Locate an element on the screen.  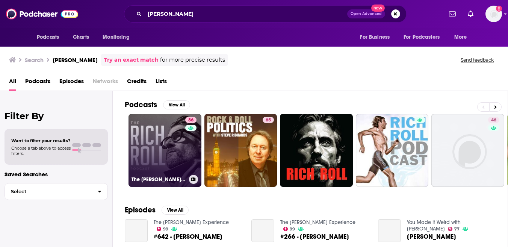
a: All is located at coordinates (12, 83).